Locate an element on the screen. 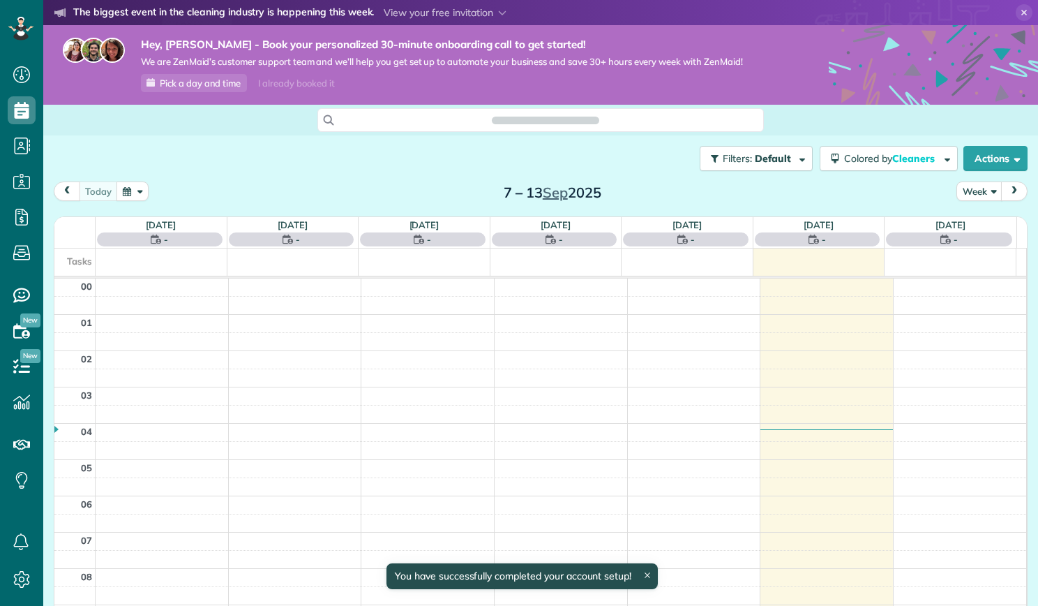  strong: The biggest event in the cleaning industry is happening this week. is located at coordinates (223, 13).